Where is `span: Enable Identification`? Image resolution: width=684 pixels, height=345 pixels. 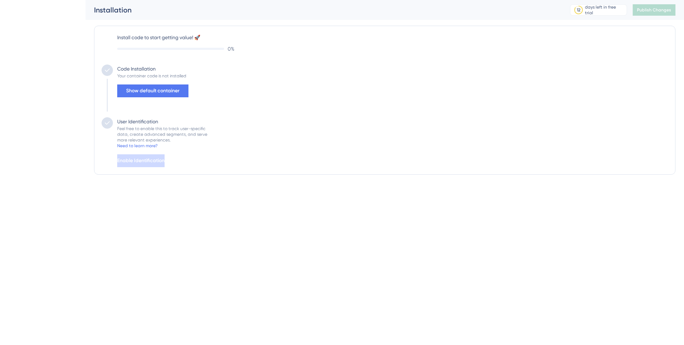
span: Enable Identification is located at coordinates (141, 161).